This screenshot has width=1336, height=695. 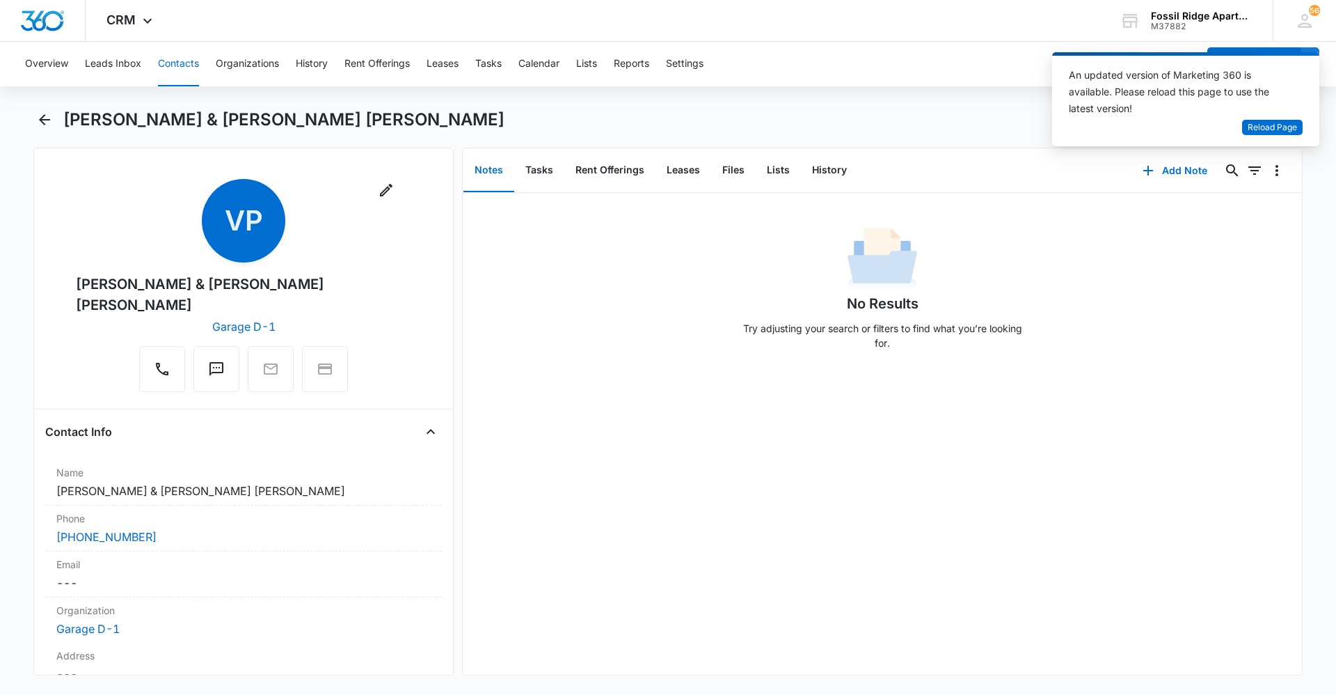 I want to click on span: 56, so click(x=1315, y=10).